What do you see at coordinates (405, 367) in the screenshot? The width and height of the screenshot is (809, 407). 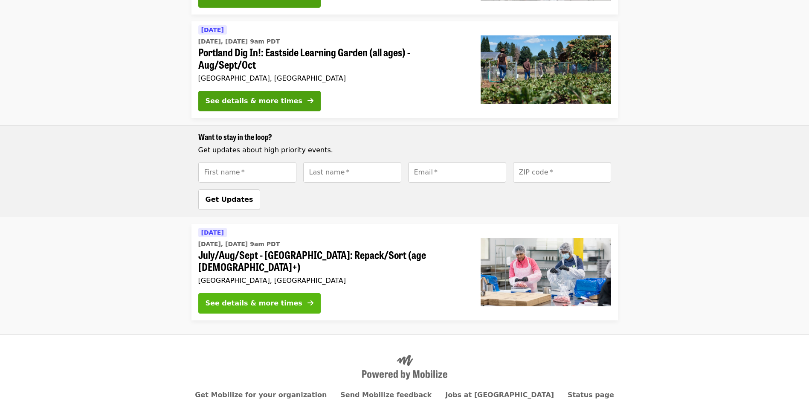 I see `img: Powered by Mobilize` at bounding box center [405, 367].